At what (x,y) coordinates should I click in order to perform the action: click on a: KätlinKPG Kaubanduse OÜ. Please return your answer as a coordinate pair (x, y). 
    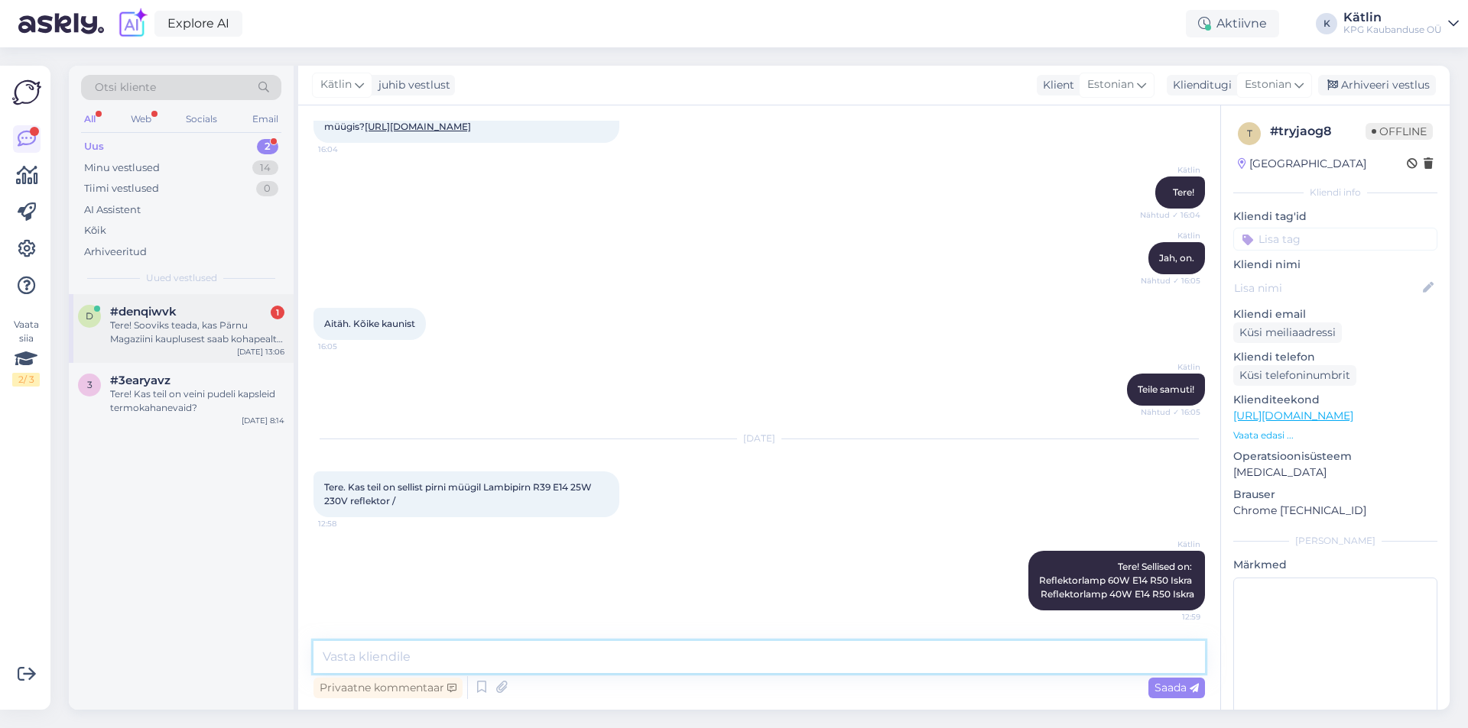
    Looking at the image, I should click on (1400, 24).